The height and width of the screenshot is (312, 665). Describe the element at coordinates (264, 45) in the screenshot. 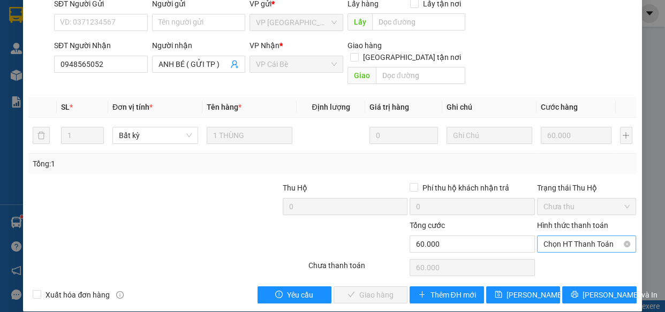

I see `span: VP Nhận` at that location.